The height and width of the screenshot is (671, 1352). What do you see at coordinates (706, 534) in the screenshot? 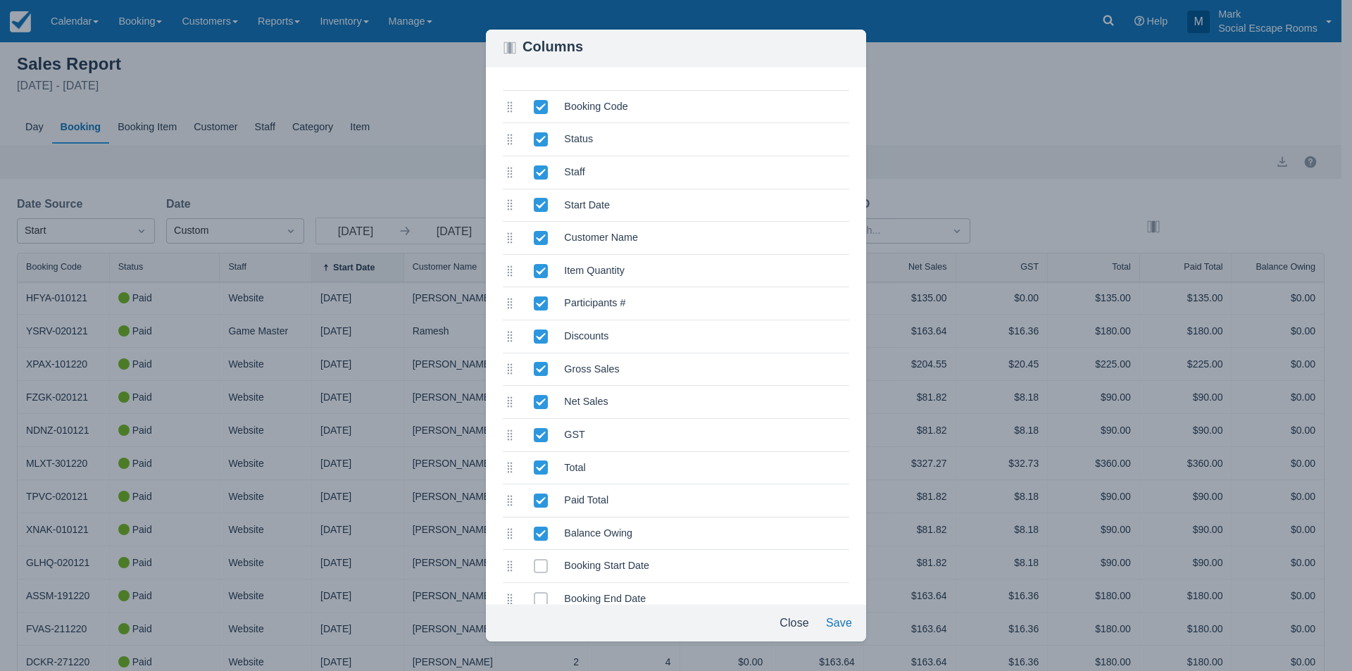
I see `div: Balance Owing` at bounding box center [706, 534].